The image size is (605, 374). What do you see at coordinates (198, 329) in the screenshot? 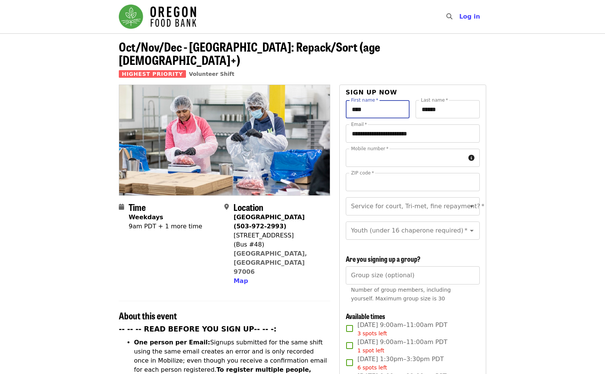
I see `strong: -- -- -- READ BEFORE YOU SIGN UP-- -- -:` at bounding box center [198, 329].